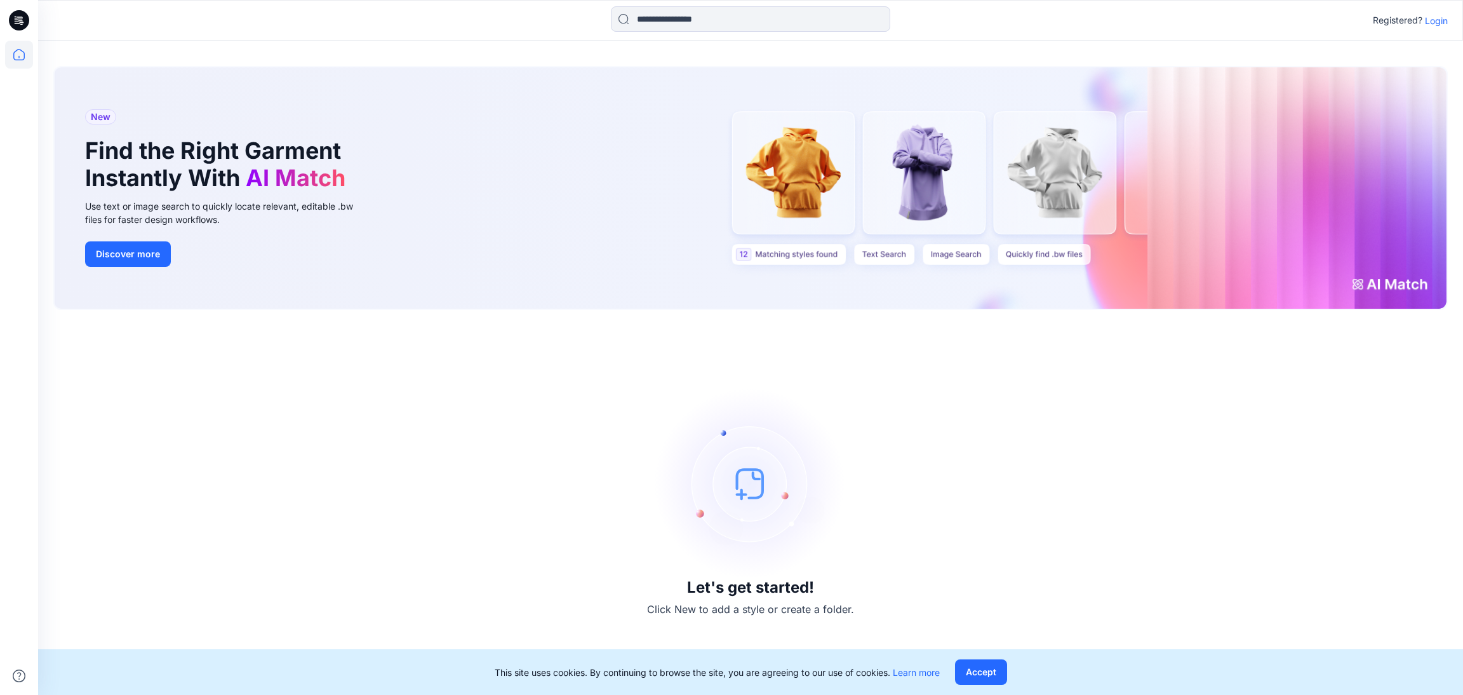  Describe the element at coordinates (916, 672) in the screenshot. I see `a: Learn more` at that location.